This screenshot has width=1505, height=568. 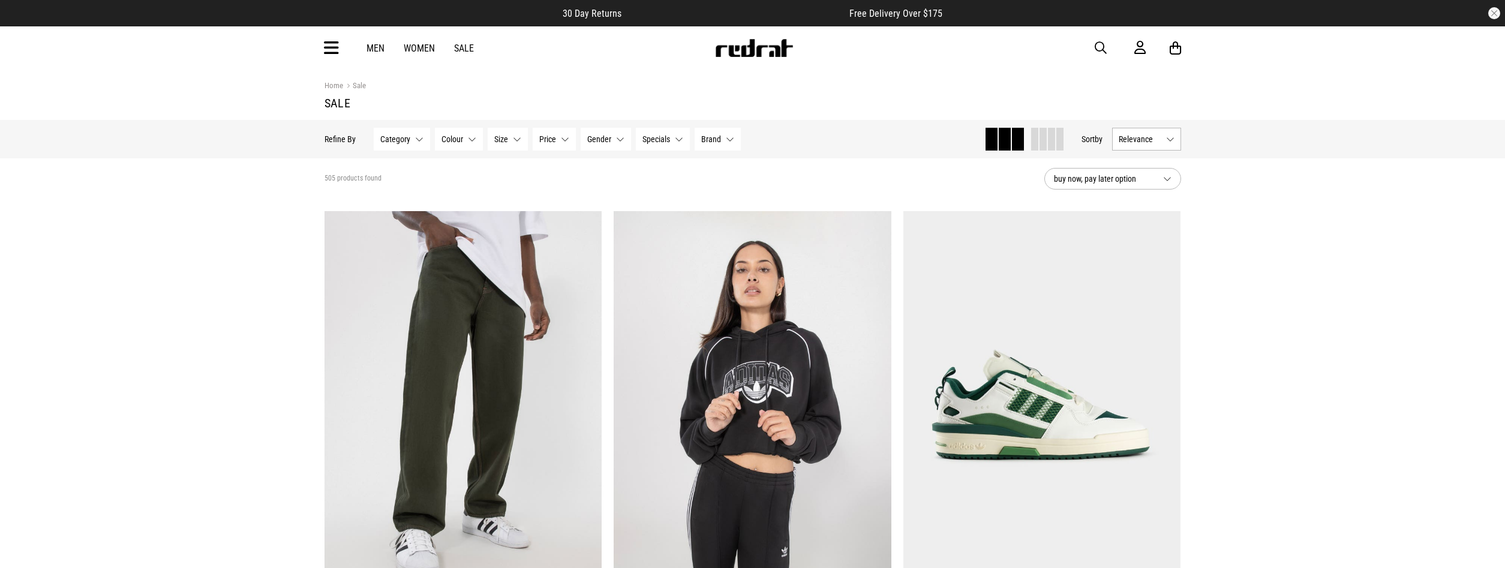 I want to click on span: Free Delivery Over $175, so click(x=895, y=13).